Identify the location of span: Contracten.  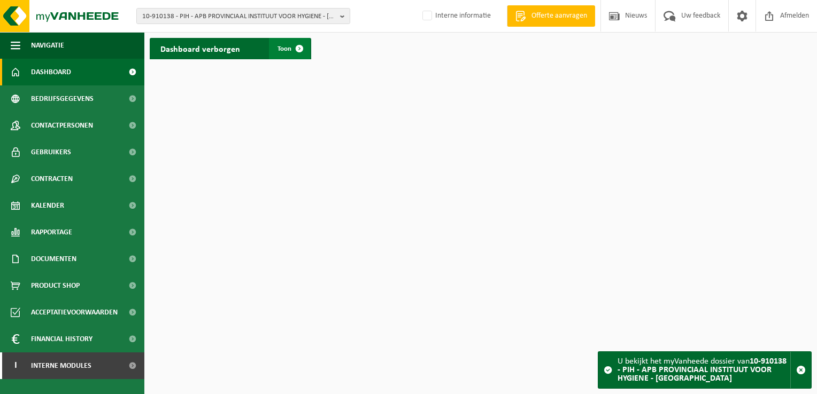
(52, 179).